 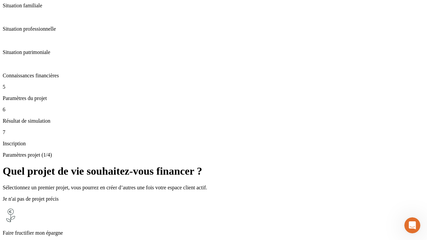 What do you see at coordinates (213, 6) in the screenshot?
I see `p: Situation familiale` at bounding box center [213, 6].